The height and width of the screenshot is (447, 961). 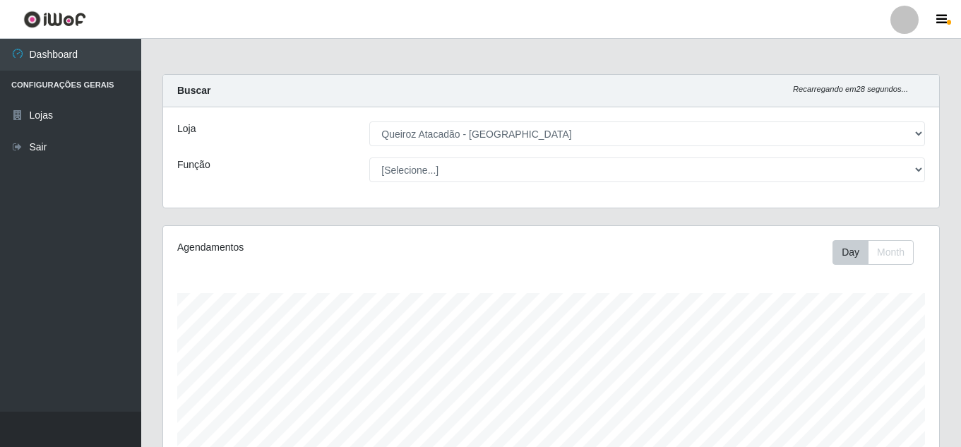 I want to click on label: Loja, so click(x=186, y=129).